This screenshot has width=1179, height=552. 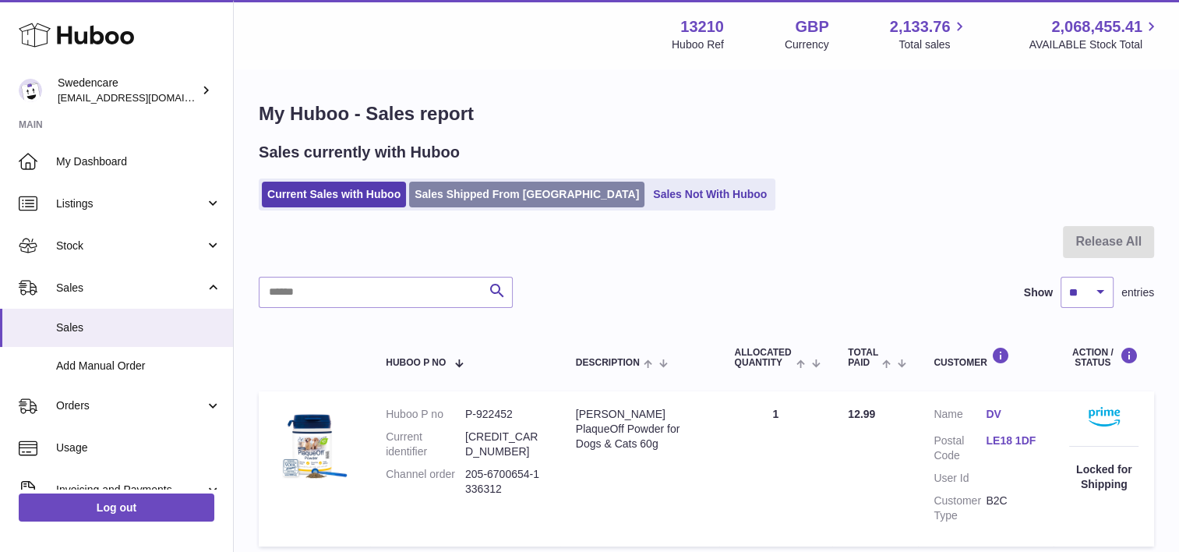 What do you see at coordinates (776, 468) in the screenshot?
I see `td: 1` at bounding box center [776, 468].